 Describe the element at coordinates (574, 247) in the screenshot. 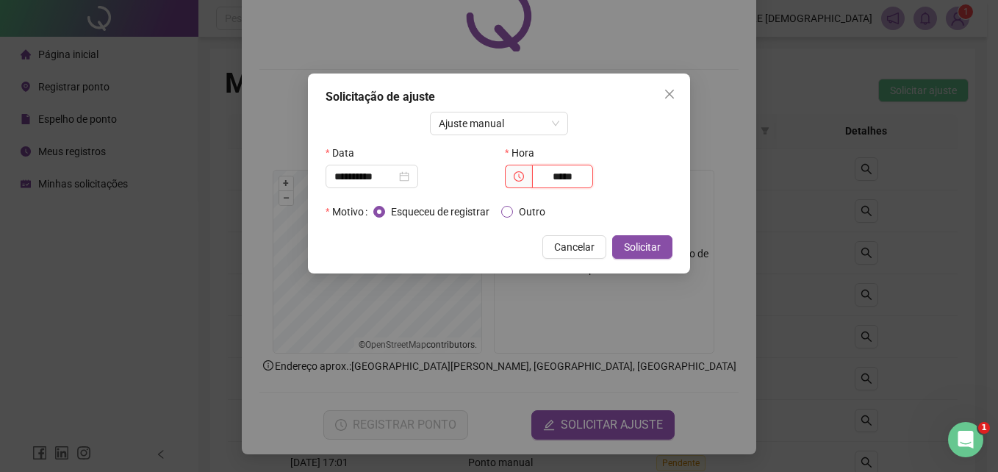

I see `span: Cancelar` at that location.